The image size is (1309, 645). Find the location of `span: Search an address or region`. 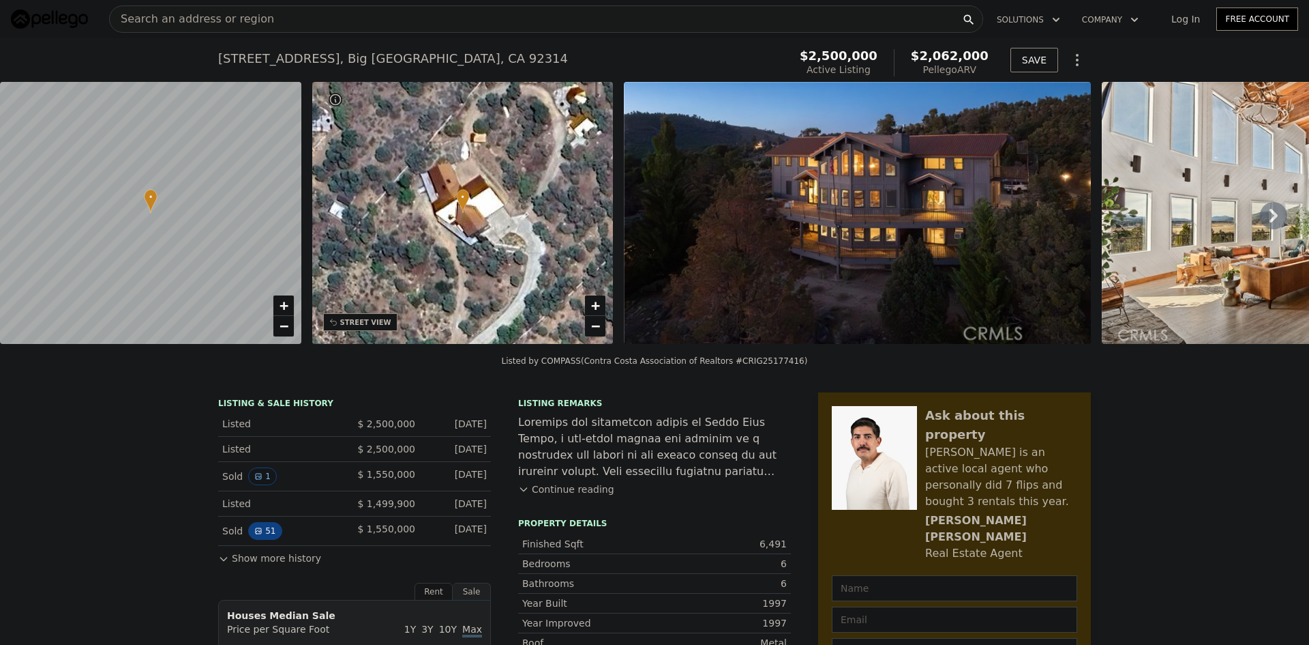

span: Search an address or region is located at coordinates (192, 19).